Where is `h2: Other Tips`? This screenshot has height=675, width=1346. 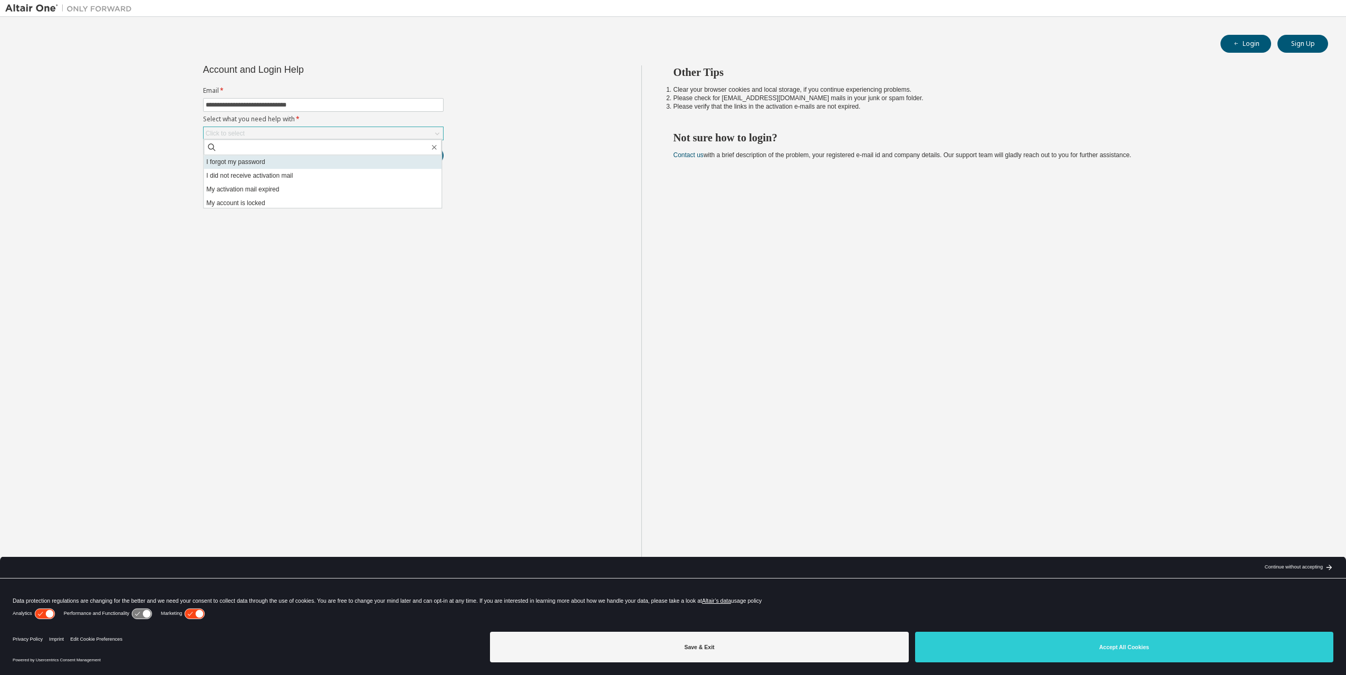 h2: Other Tips is located at coordinates (992, 72).